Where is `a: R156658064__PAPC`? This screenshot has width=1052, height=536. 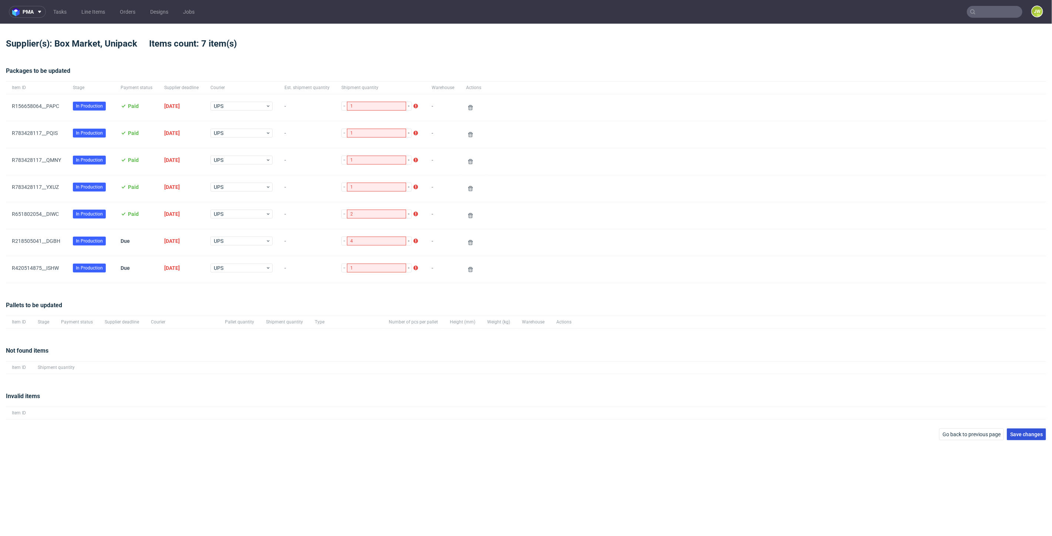 a: R156658064__PAPC is located at coordinates (36, 106).